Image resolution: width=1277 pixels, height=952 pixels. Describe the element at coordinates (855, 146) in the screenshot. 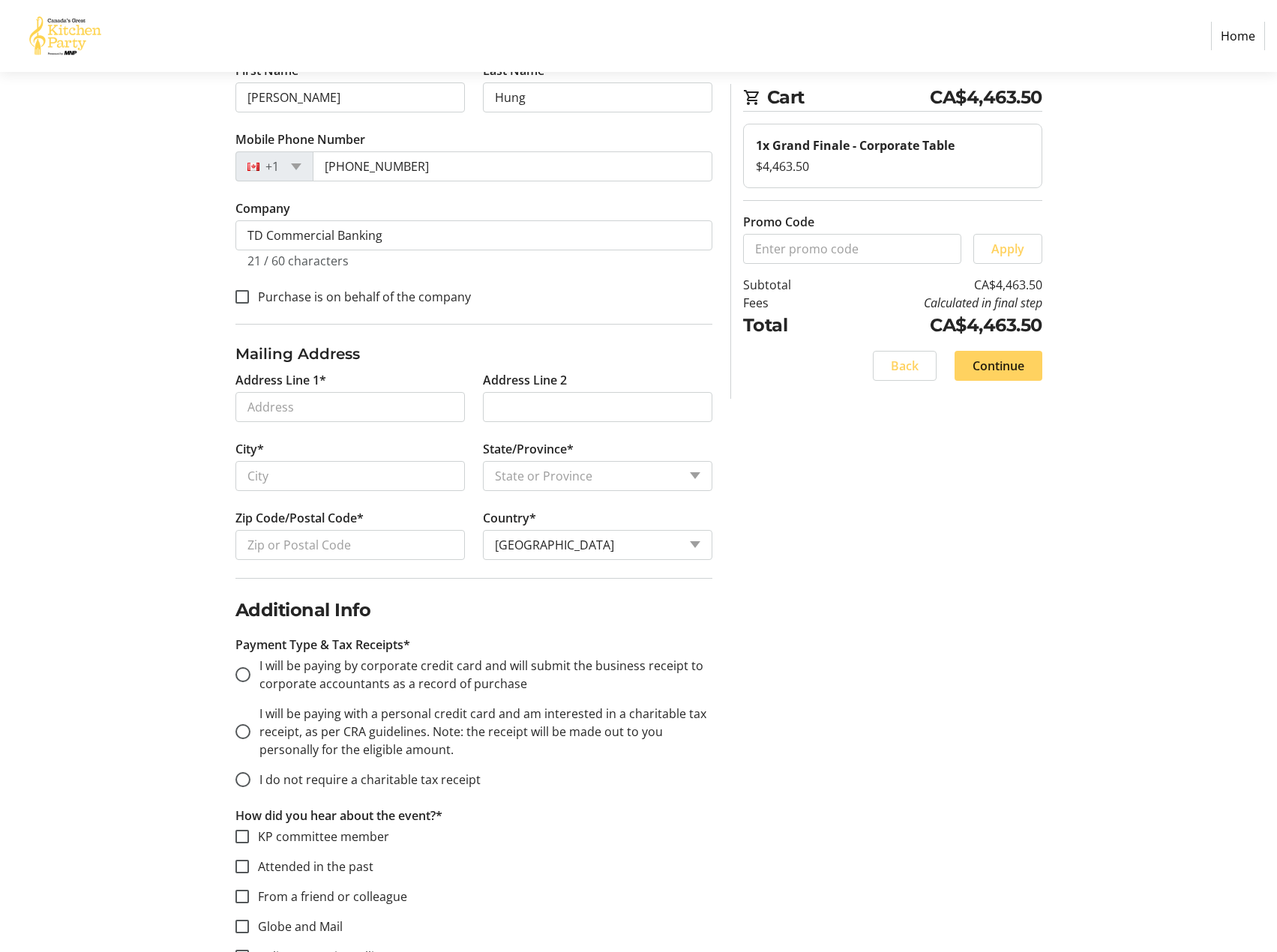

I see `strong: 1x Grand Finale - Corporate Table` at that location.